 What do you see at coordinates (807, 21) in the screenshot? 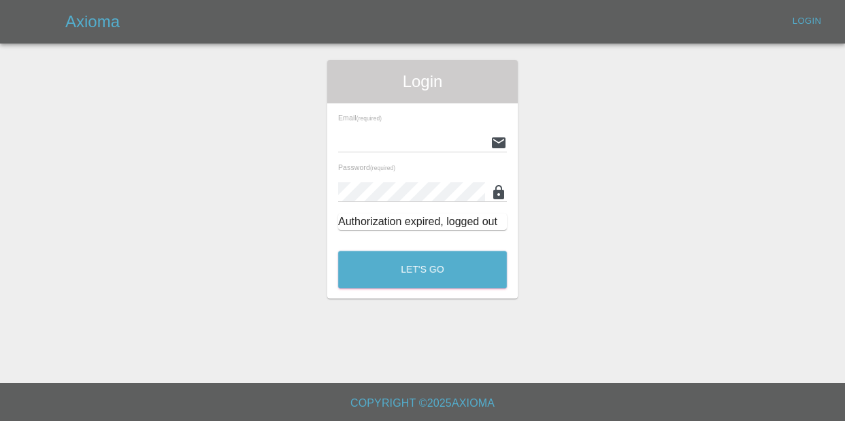
I see `a: Login` at bounding box center [807, 21].